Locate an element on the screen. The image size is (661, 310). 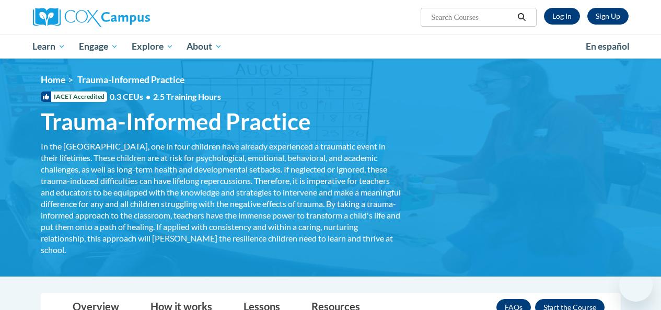
a: About is located at coordinates (204, 47).